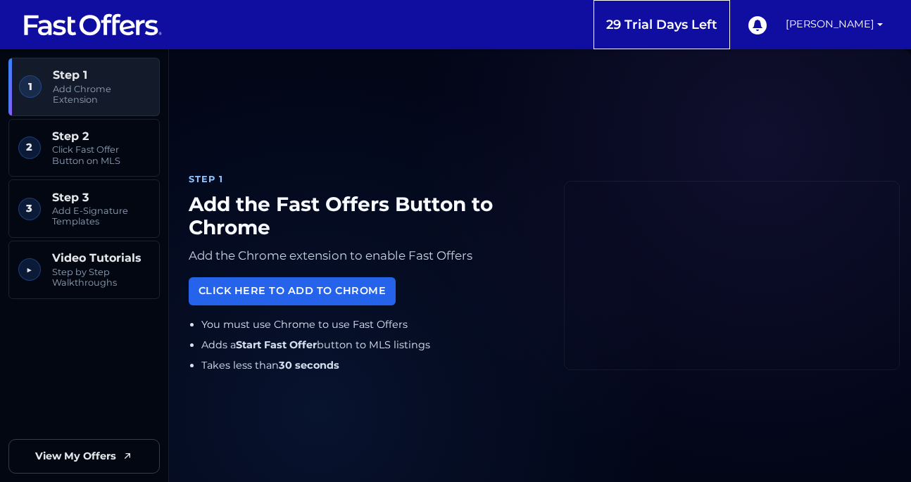 The width and height of the screenshot is (911, 482). Describe the element at coordinates (365, 216) in the screenshot. I see `h1: Add the Fast Offers Button to Chrome` at that location.